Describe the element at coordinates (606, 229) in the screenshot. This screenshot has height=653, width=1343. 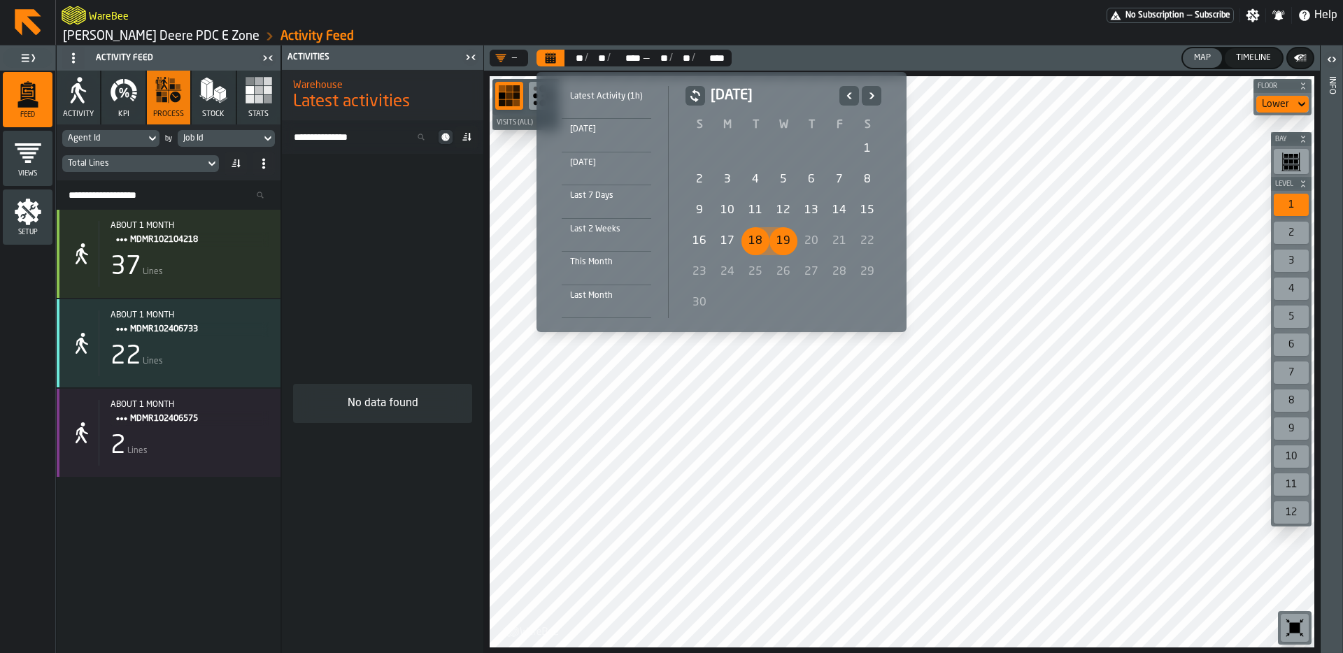
I see `div: Last 2 Weeks` at that location.